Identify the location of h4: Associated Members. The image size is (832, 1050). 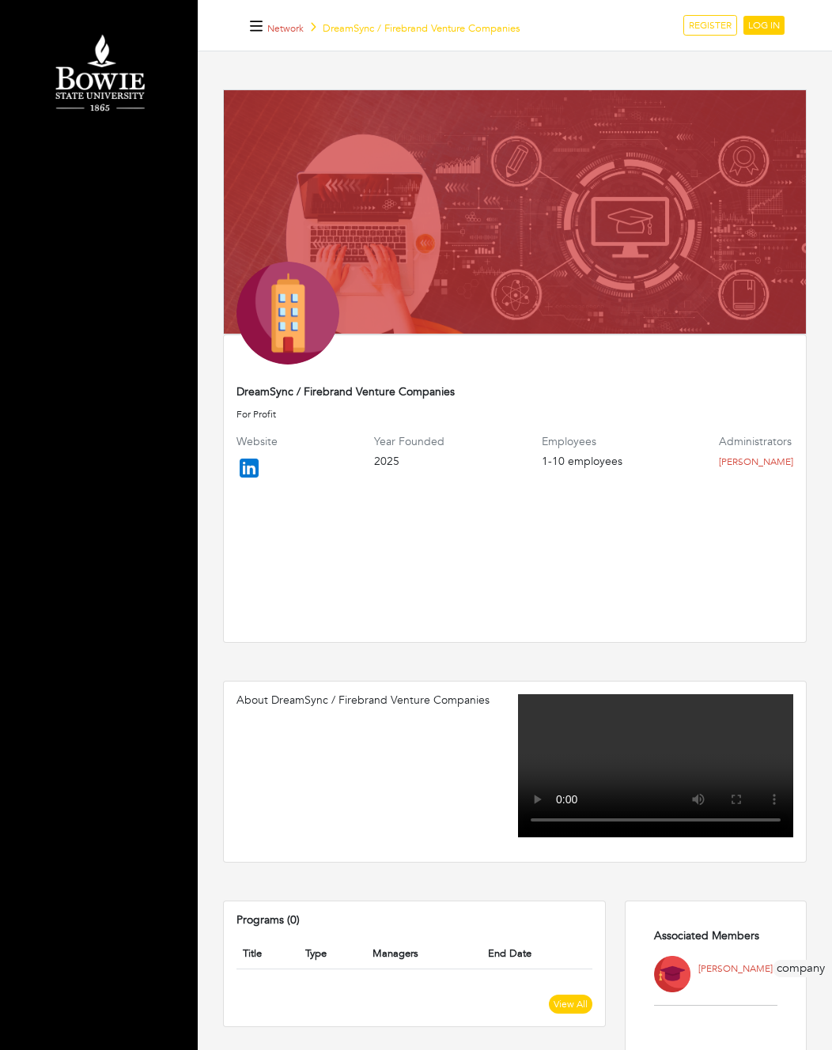
(716, 936).